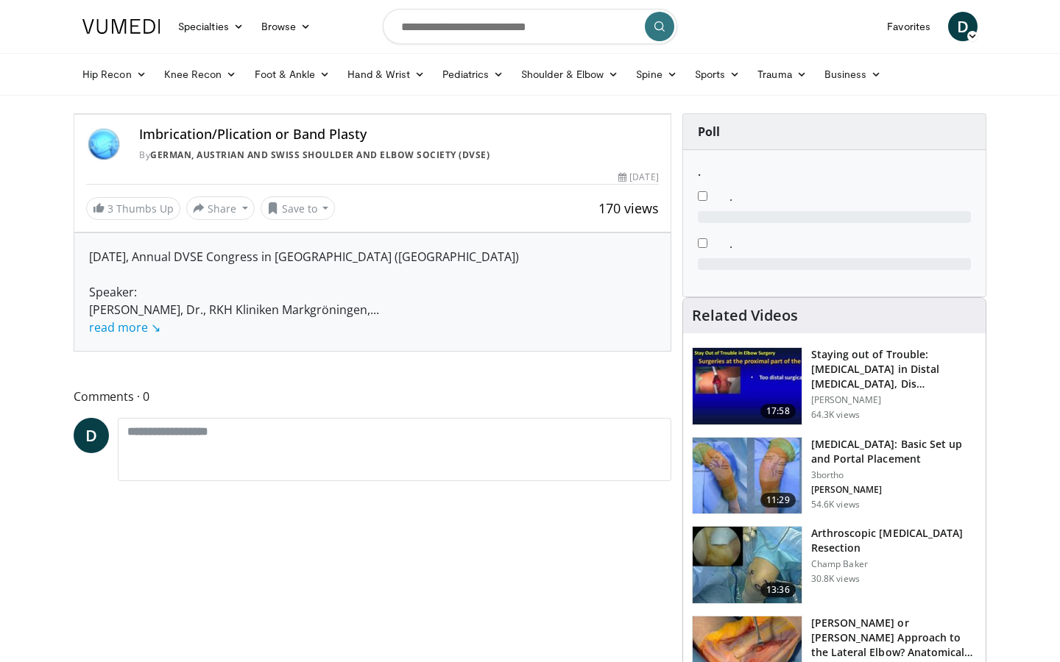 This screenshot has width=1060, height=662. Describe the element at coordinates (286, 26) in the screenshot. I see `a: Browse` at that location.